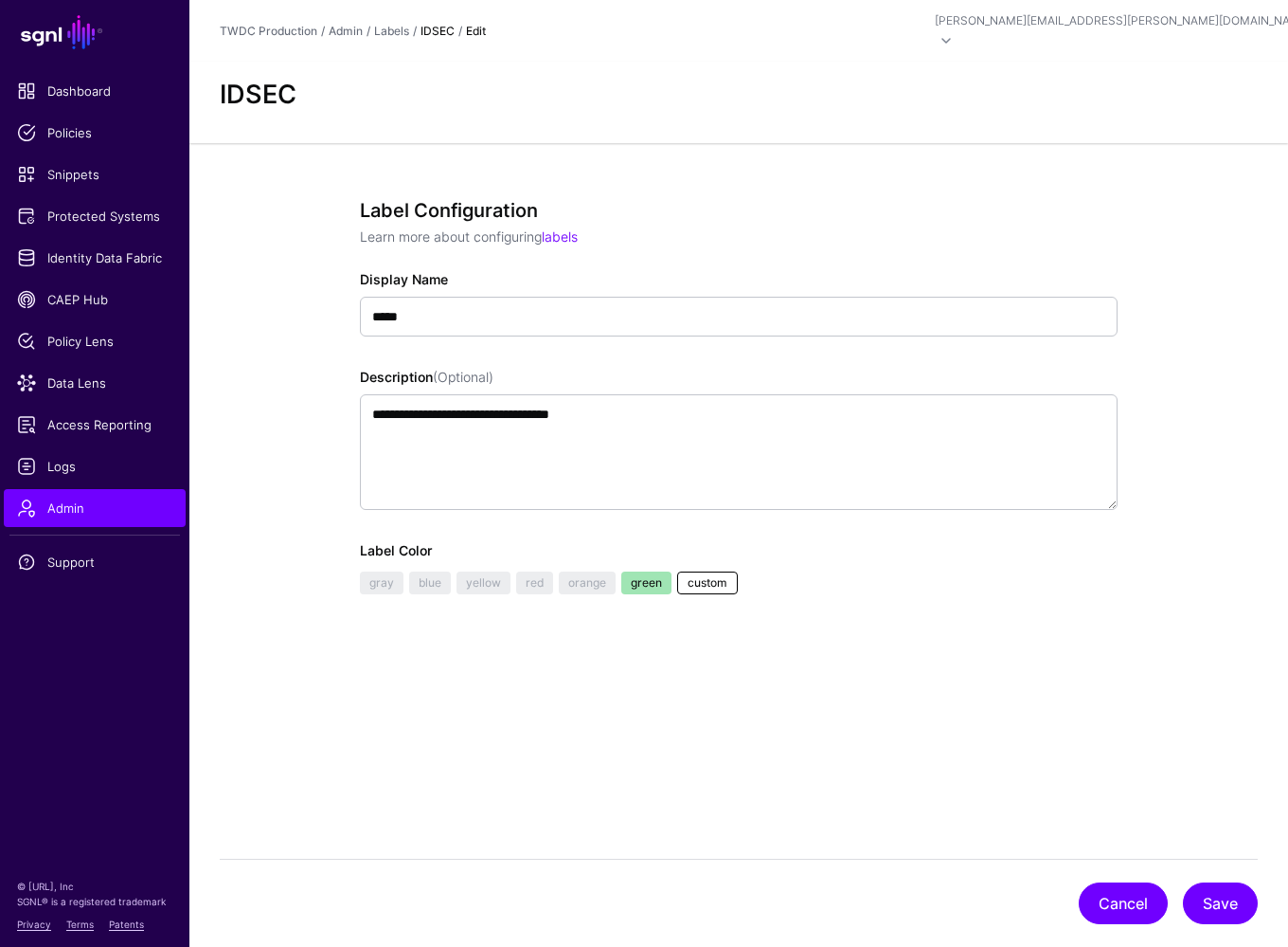  I want to click on a: labels, so click(560, 236).